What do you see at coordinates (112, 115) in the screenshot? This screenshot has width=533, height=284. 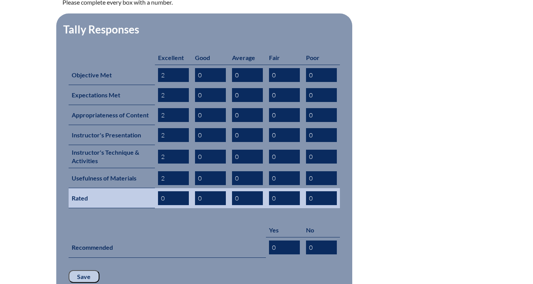 I see `th: Appropriateness of Content` at bounding box center [112, 115].